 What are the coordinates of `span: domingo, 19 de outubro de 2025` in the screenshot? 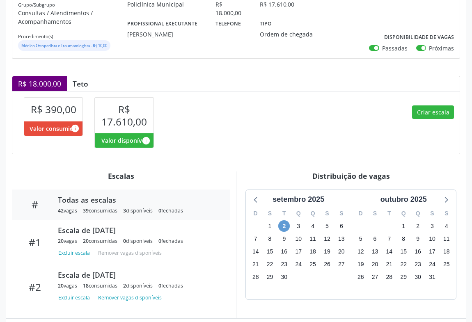 It's located at (361, 265).